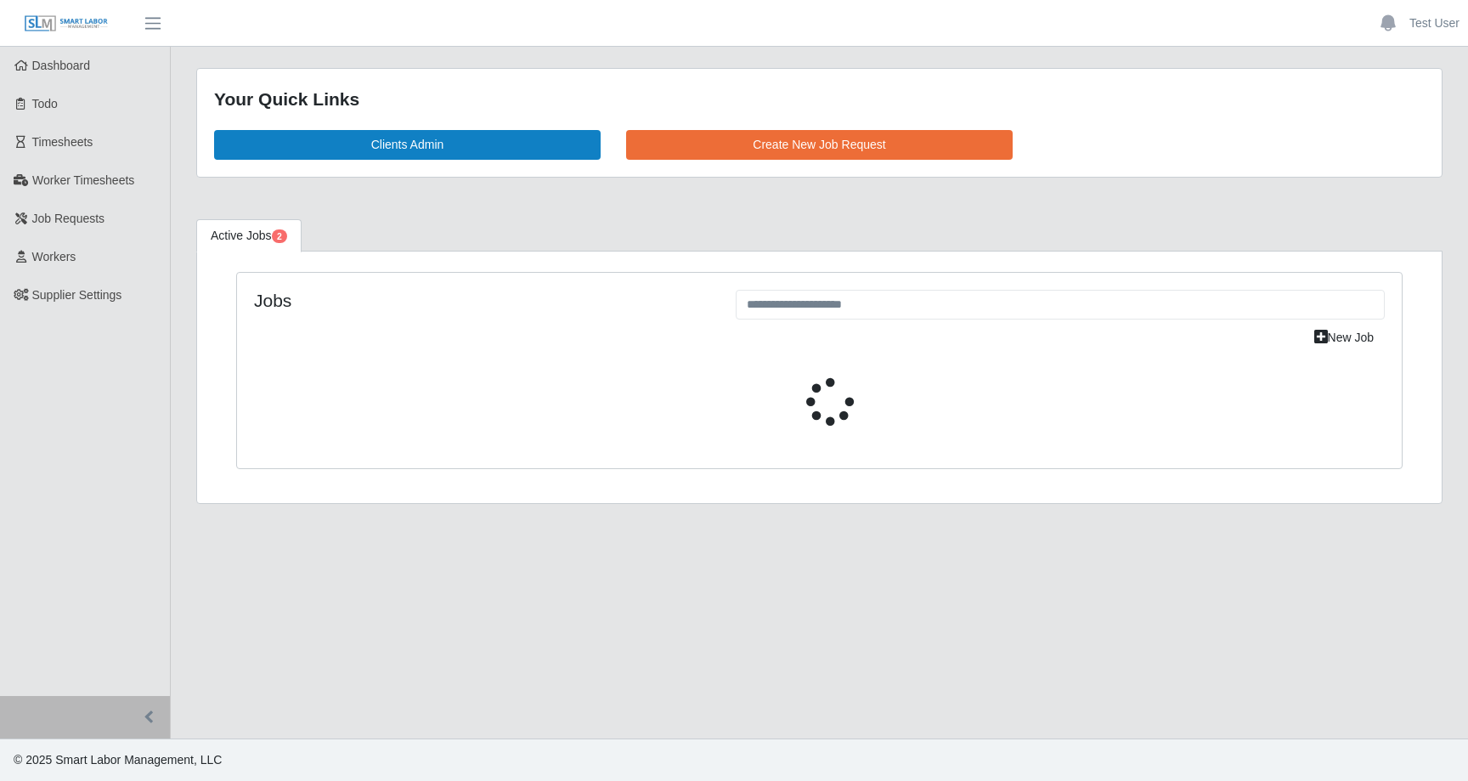 This screenshot has height=781, width=1468. I want to click on a: New Job, so click(1344, 337).